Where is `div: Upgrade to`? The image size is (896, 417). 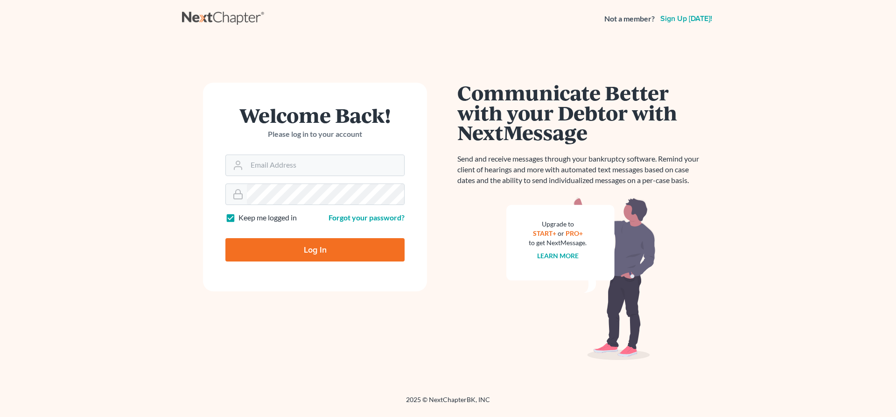
div: Upgrade to is located at coordinates (558, 224).